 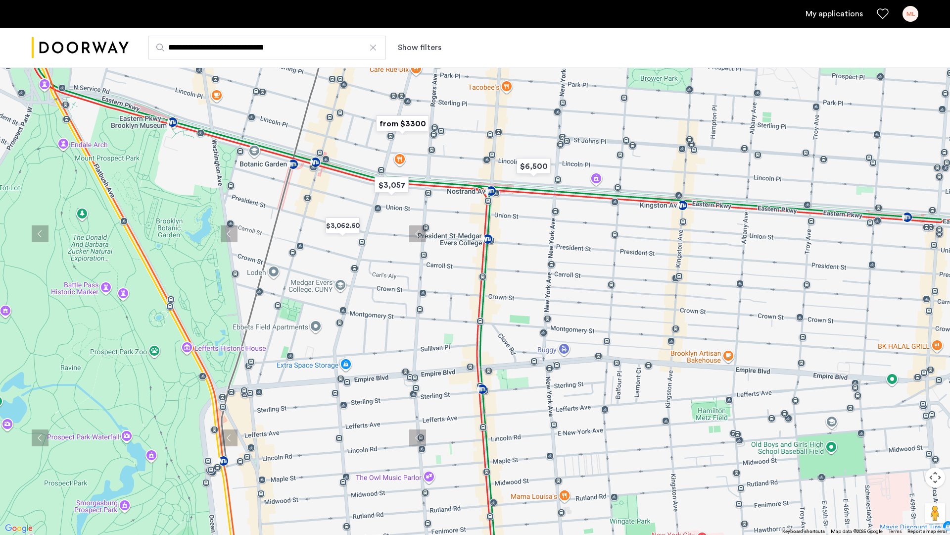 What do you see at coordinates (857, 531) in the screenshot?
I see `span: Map data ©2025 Google` at bounding box center [857, 531].